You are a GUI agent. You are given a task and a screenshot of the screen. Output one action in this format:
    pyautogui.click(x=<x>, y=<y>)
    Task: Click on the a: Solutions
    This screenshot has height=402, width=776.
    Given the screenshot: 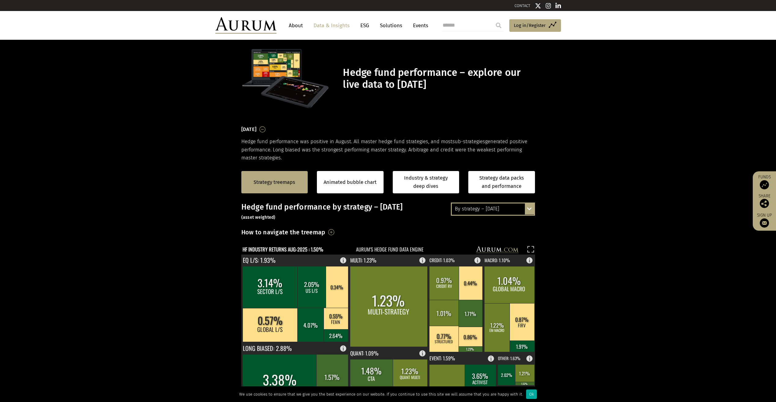 What is the action you would take?
    pyautogui.click(x=391, y=25)
    